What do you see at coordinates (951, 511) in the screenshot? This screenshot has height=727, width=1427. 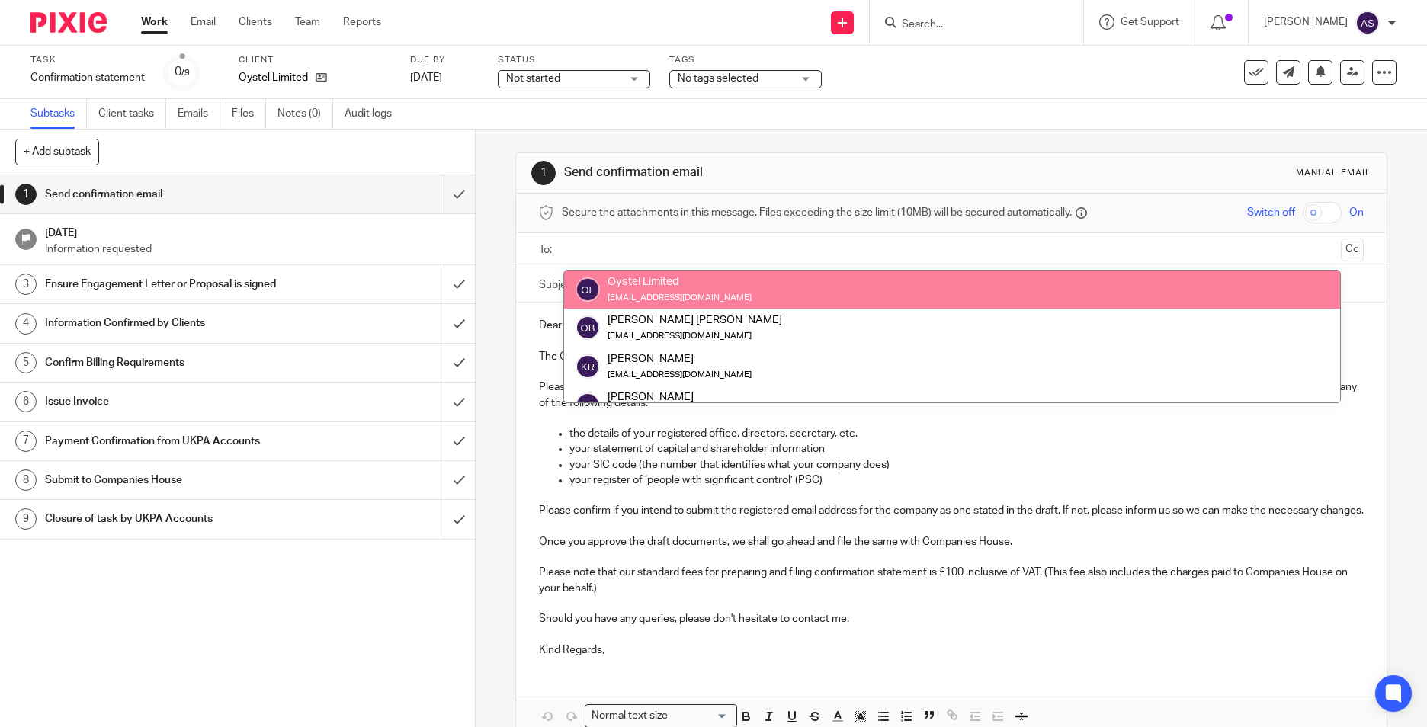 I see `p: Please confirm if you intend to submit the registered email address for the company as one stated...` at bounding box center [951, 511].